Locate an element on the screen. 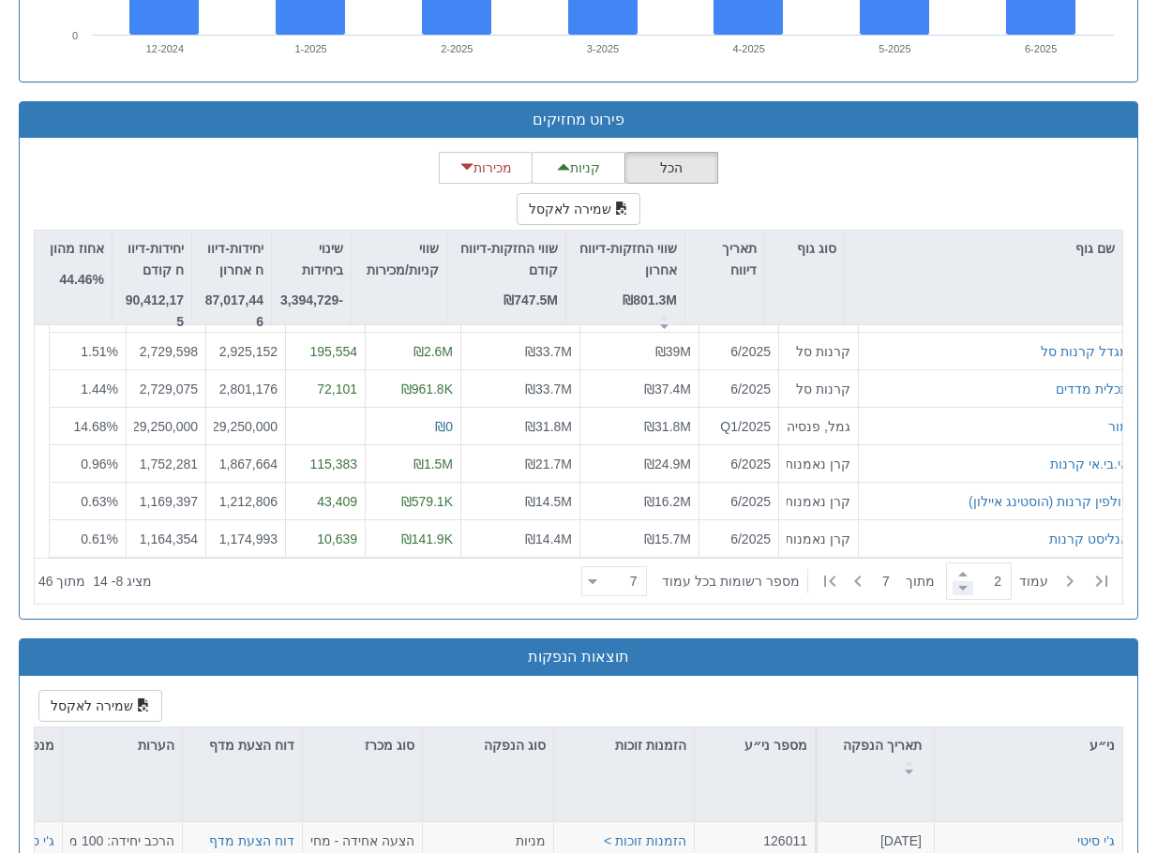 This screenshot has height=853, width=1157. div: 0.61 % is located at coordinates (87, 539).